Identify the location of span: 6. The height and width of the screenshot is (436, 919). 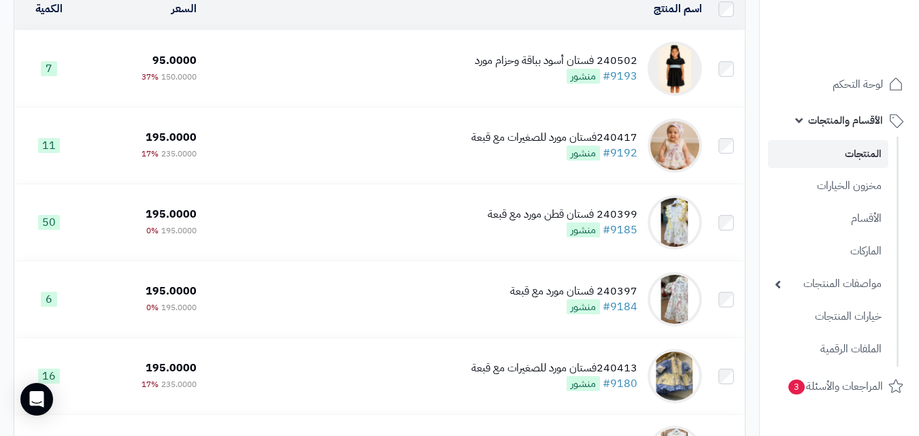
(49, 299).